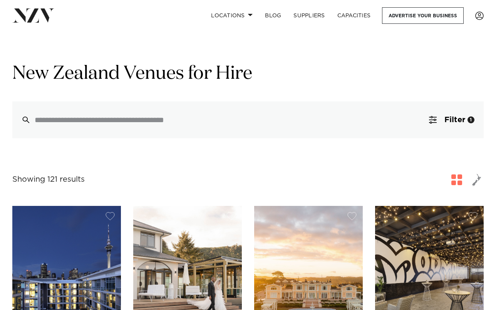 Image resolution: width=496 pixels, height=310 pixels. What do you see at coordinates (33, 15) in the screenshot?
I see `img: nzv-logo.png` at bounding box center [33, 15].